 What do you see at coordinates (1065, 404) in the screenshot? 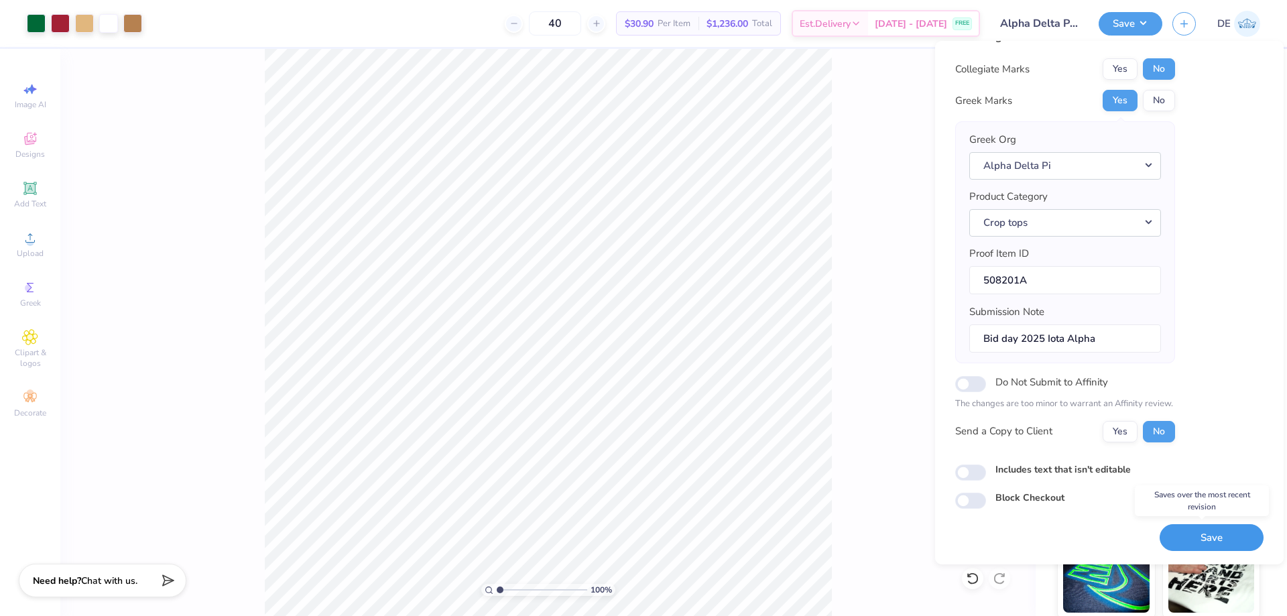
I see `p: The changes are too minor to warrant an Affinity review.` at bounding box center [1065, 404].